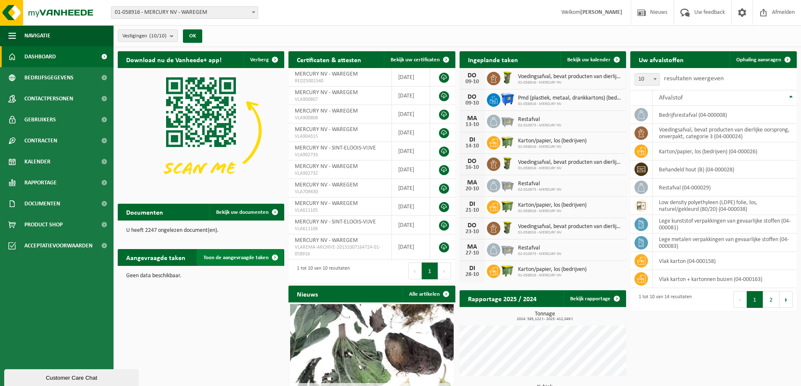  What do you see at coordinates (725, 206) in the screenshot?
I see `td: low density polyethyleen (LDPE) folie, los, naturel/gekleurd (80/20) (04-000038)` at bounding box center [725, 206].